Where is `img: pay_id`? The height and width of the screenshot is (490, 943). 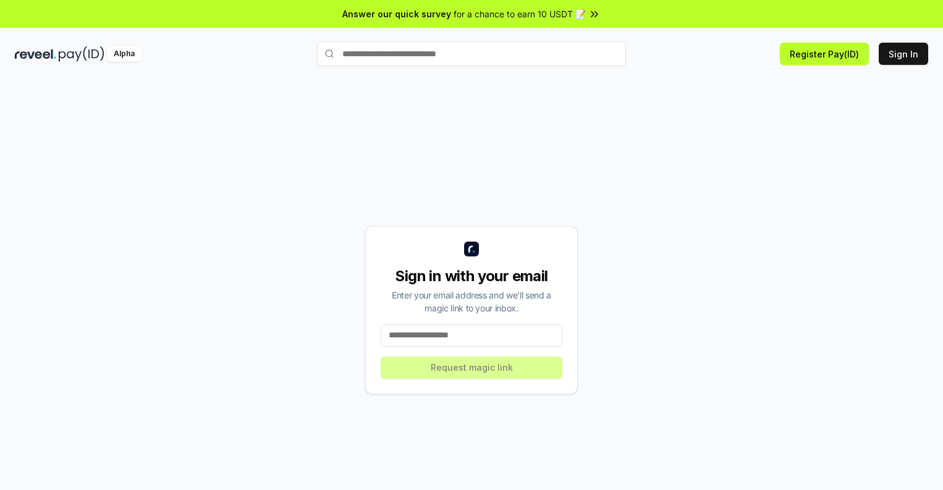 img: pay_id is located at coordinates (82, 54).